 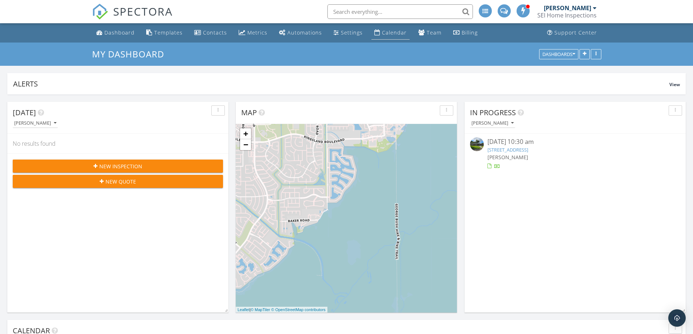 I want to click on button: New Quote, so click(x=118, y=181).